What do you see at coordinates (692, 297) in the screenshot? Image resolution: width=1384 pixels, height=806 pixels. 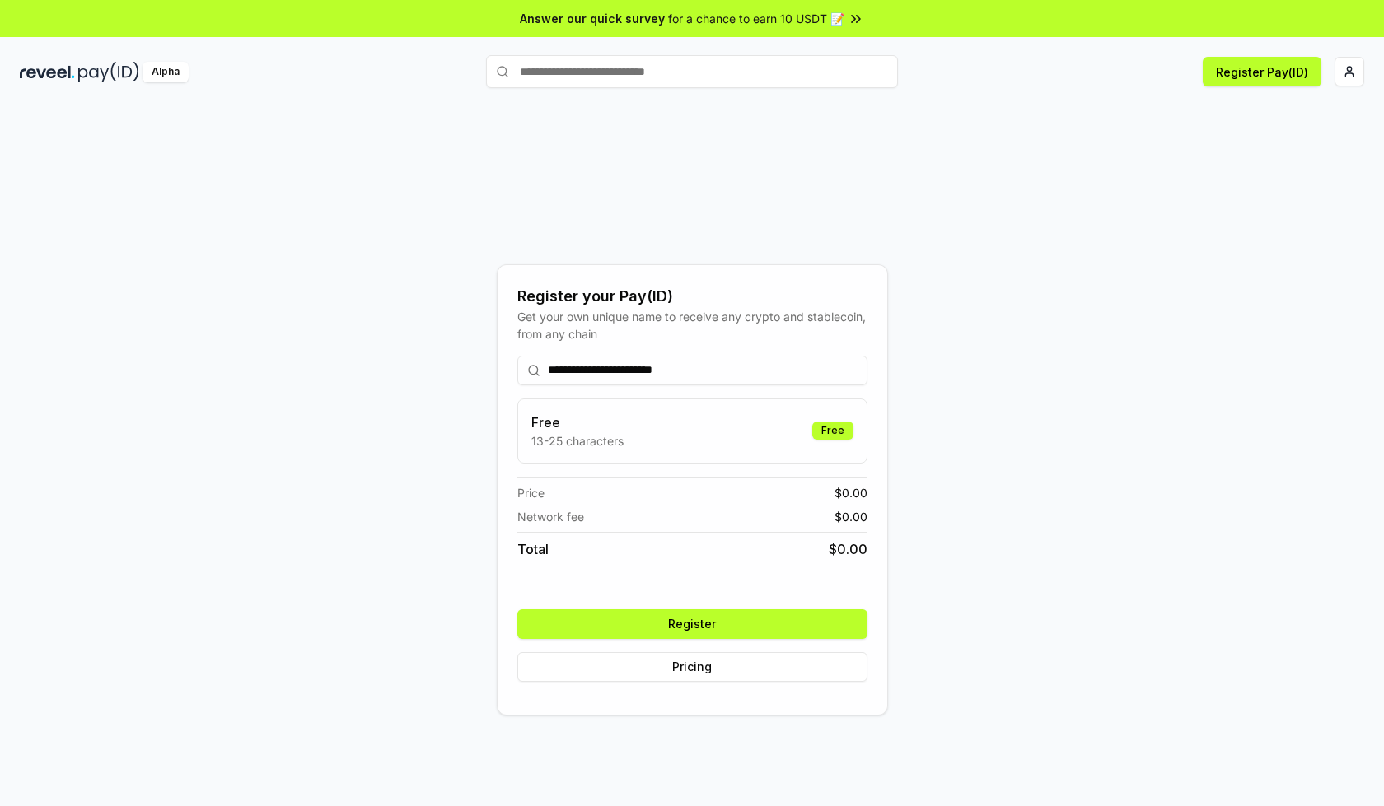 I see `div: Register your Pay(ID)` at bounding box center [692, 297].